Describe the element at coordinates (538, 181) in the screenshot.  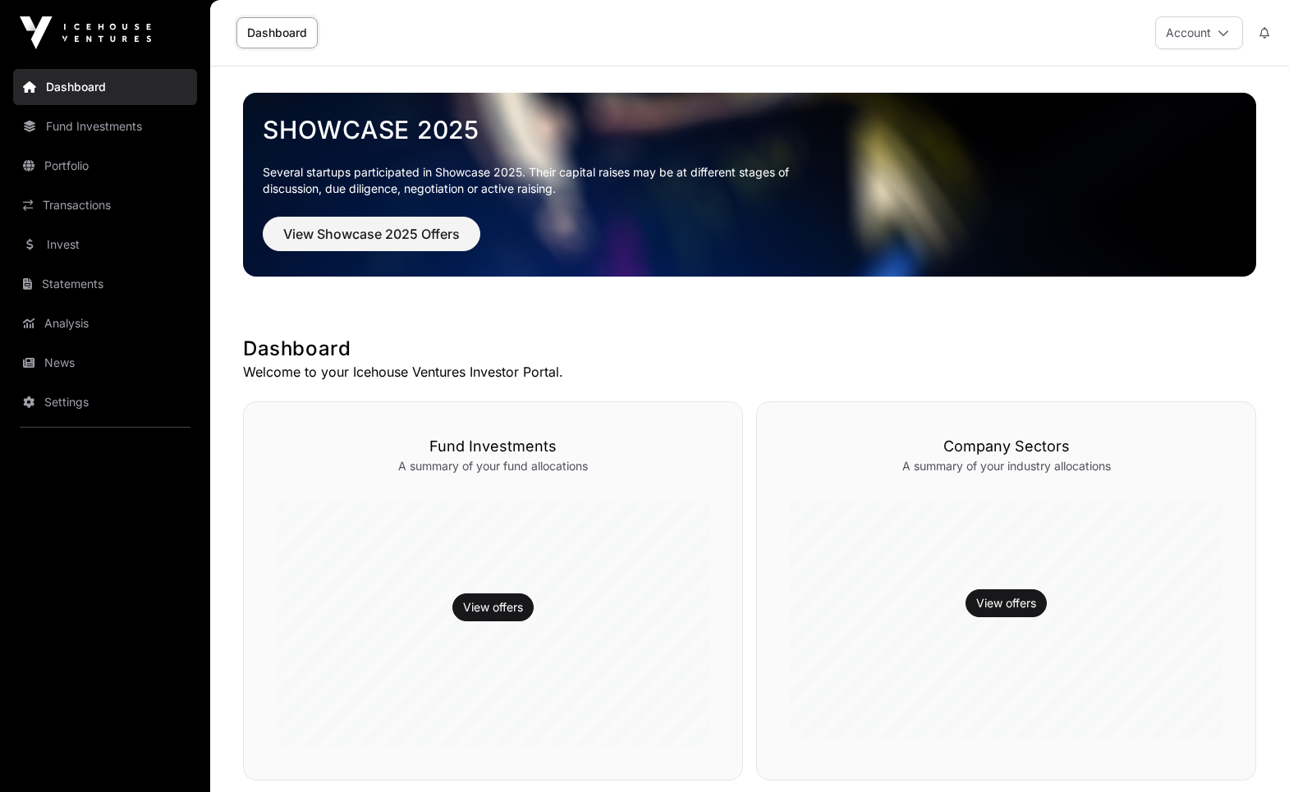
I see `p: Several startups participated in Showcase 2025. Their capital raises may be at different stages o...` at that location.